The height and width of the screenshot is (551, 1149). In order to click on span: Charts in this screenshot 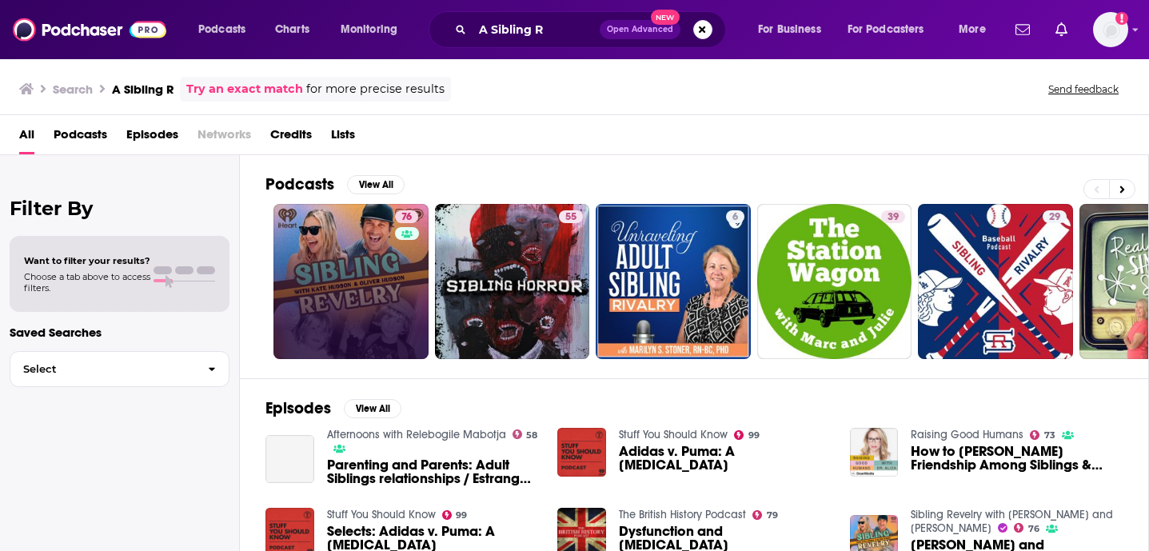, I will do `click(292, 30)`.